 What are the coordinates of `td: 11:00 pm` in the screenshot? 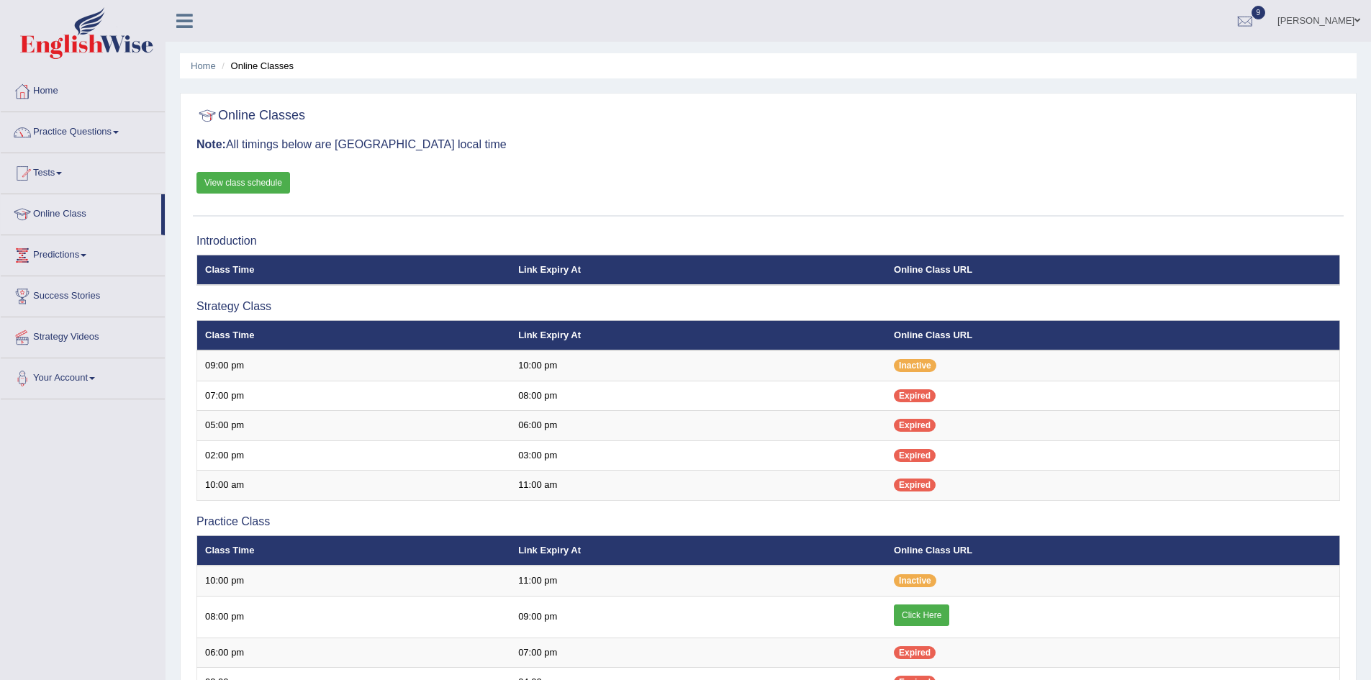 It's located at (698, 581).